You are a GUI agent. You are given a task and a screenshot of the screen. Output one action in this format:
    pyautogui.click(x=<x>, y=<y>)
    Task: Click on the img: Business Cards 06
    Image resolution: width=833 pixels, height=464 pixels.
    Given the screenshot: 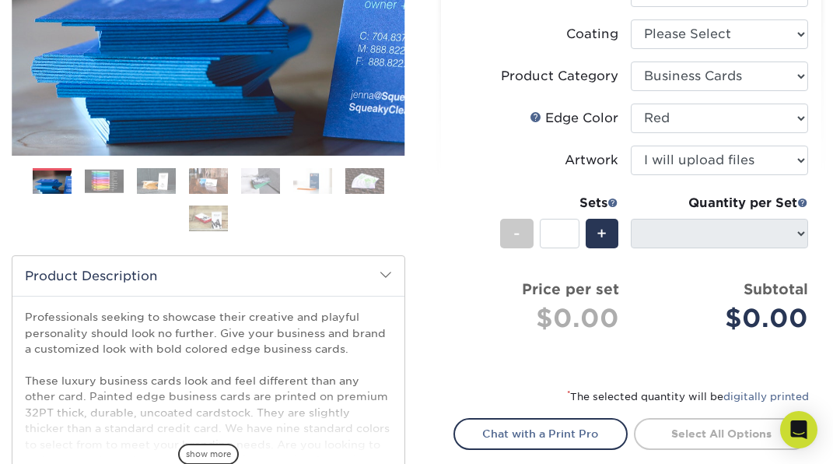 What is the action you would take?
    pyautogui.click(x=313, y=181)
    